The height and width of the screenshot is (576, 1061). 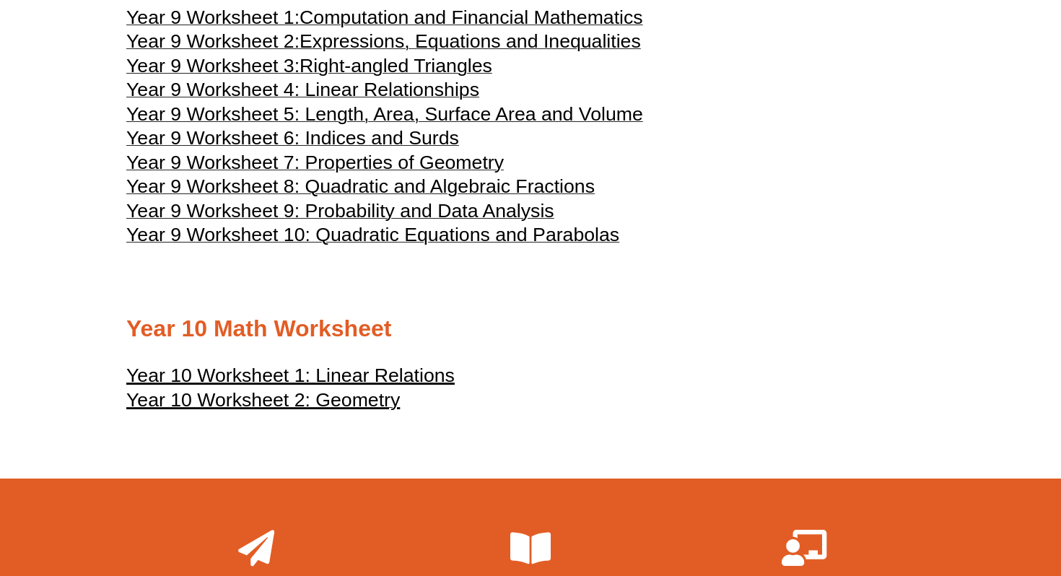 I want to click on a: Year 9 Worksheet 9: Probability and Data Analysis, so click(x=340, y=214).